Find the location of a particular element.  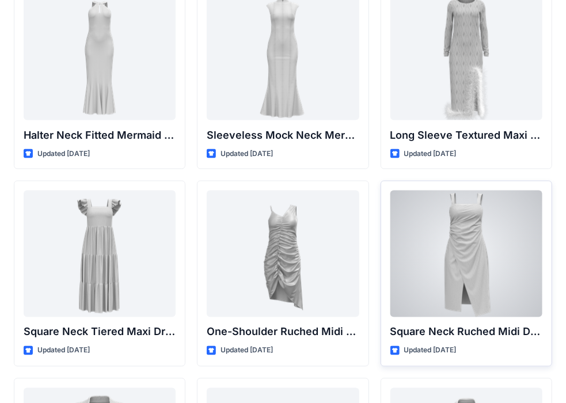

p: Square Neck Tiered Maxi Dress with Ruffle Sleeves is located at coordinates (100, 332).